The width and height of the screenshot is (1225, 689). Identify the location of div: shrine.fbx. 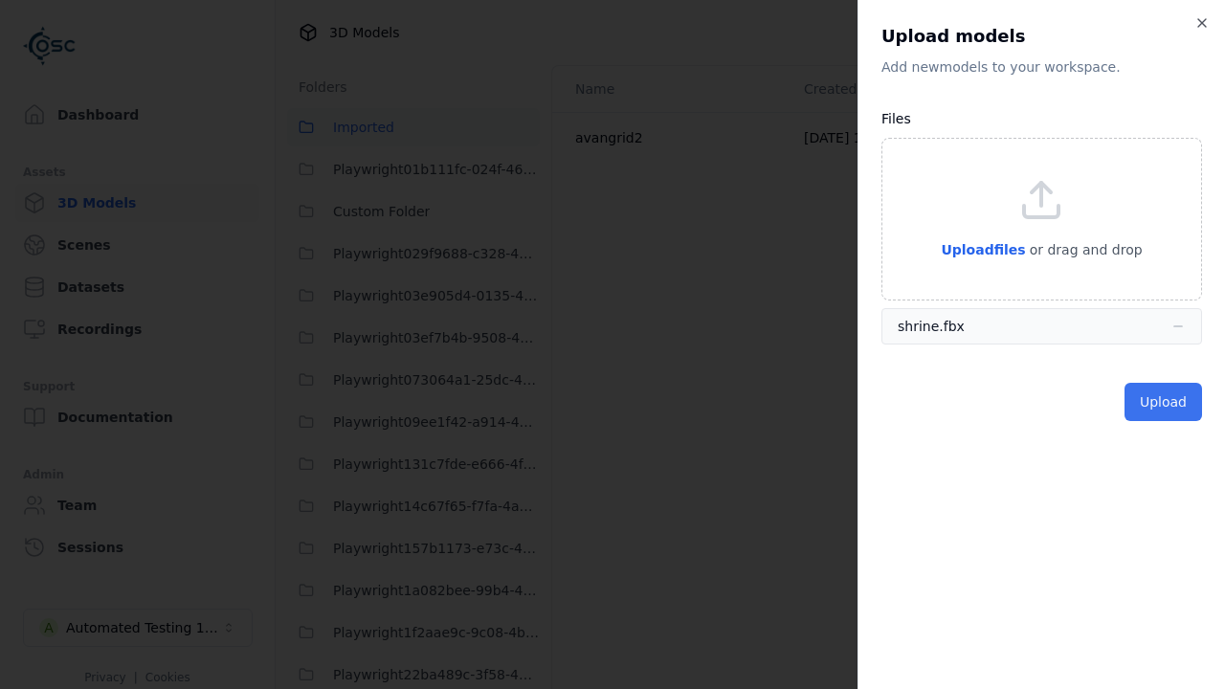
(931, 326).